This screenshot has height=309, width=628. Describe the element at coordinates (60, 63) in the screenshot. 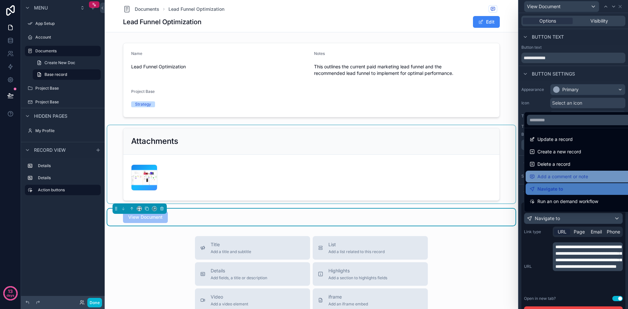

I see `span: Create New Doc` at that location.